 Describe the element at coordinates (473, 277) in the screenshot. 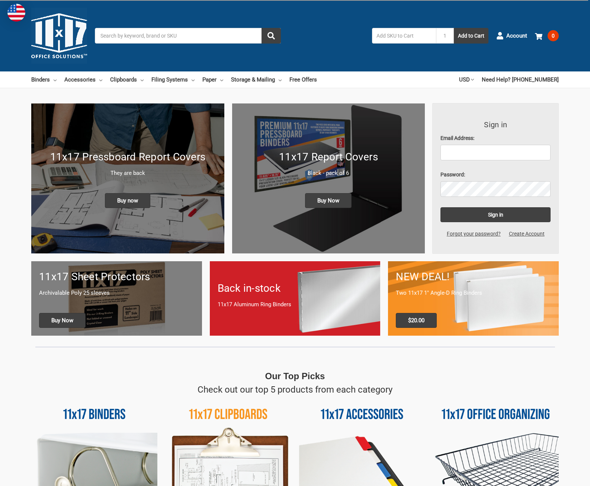

I see `h1: NEW DEAL!` at that location.